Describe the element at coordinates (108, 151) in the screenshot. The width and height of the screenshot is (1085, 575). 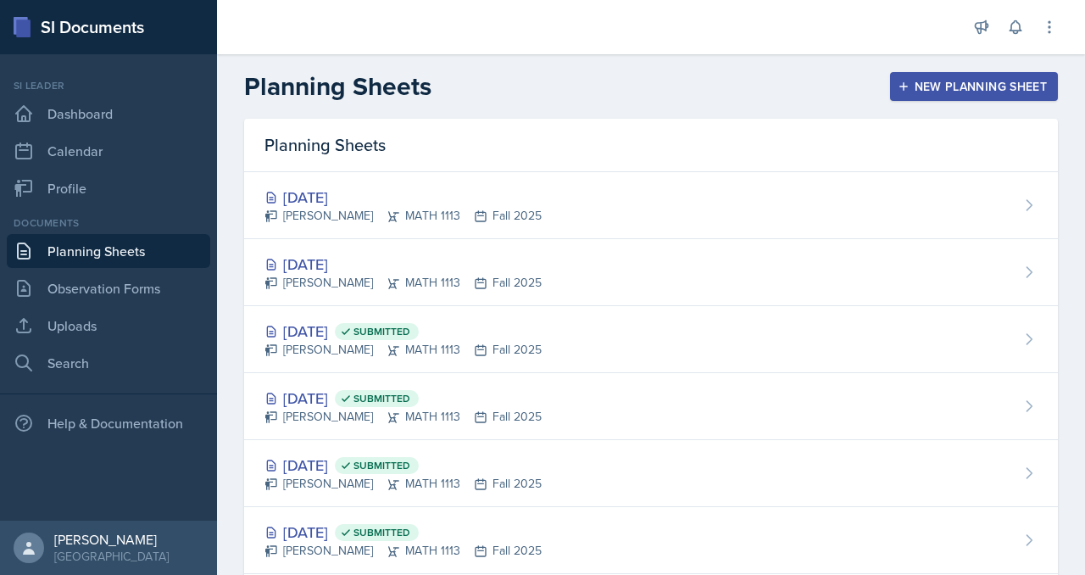
I see `a: Calendar` at that location.